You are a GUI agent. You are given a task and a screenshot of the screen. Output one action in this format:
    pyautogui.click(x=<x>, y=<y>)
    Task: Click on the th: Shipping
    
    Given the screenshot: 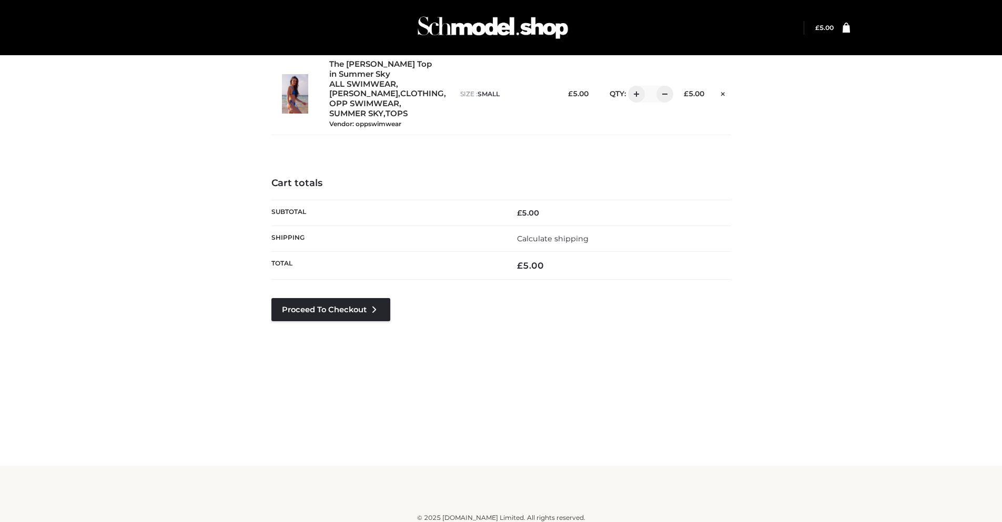 What is the action you would take?
    pyautogui.click(x=386, y=239)
    